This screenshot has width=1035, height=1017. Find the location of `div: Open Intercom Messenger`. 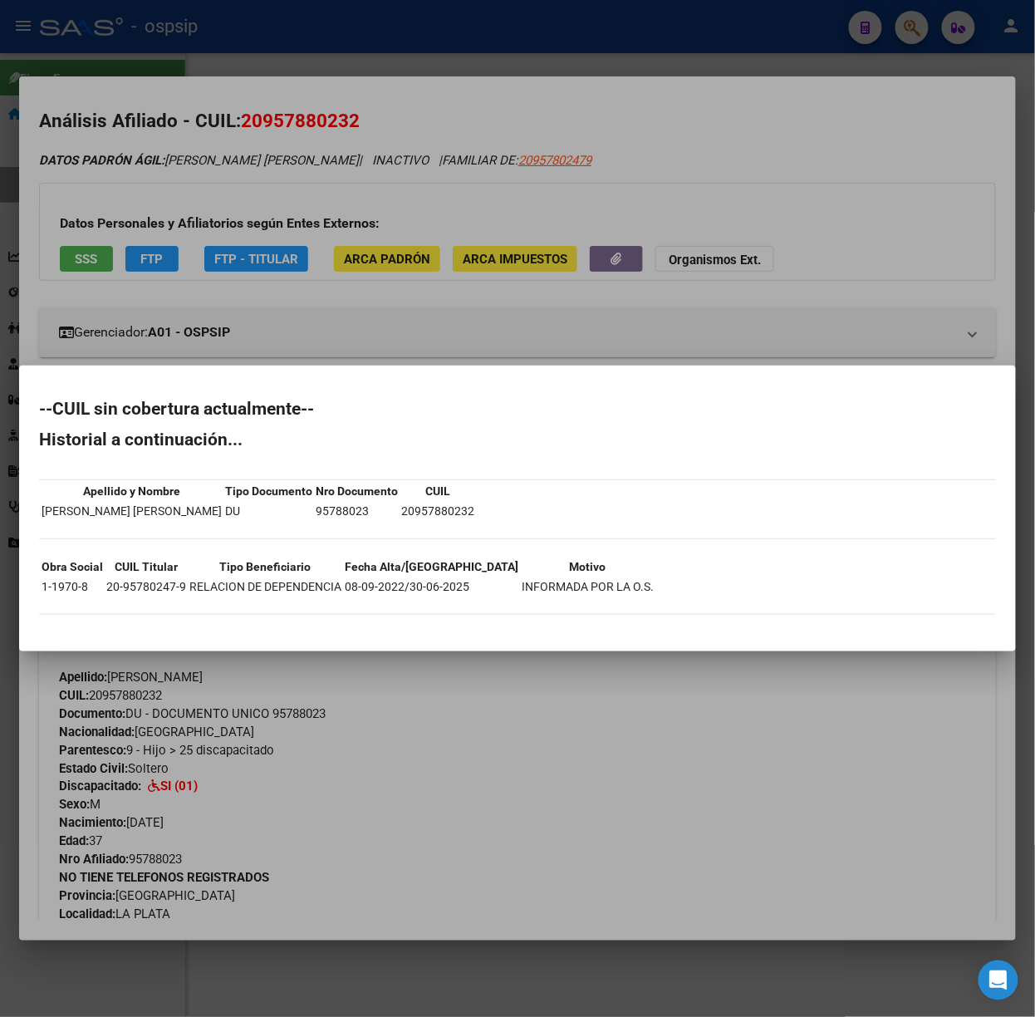

div: Open Intercom Messenger is located at coordinates (998, 980).